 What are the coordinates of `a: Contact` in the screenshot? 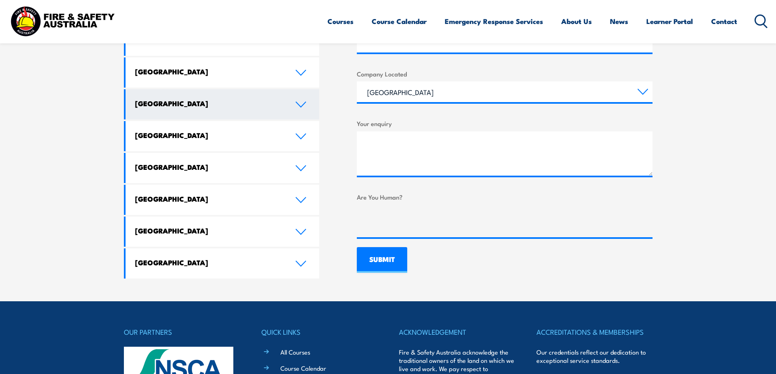 It's located at (724, 21).